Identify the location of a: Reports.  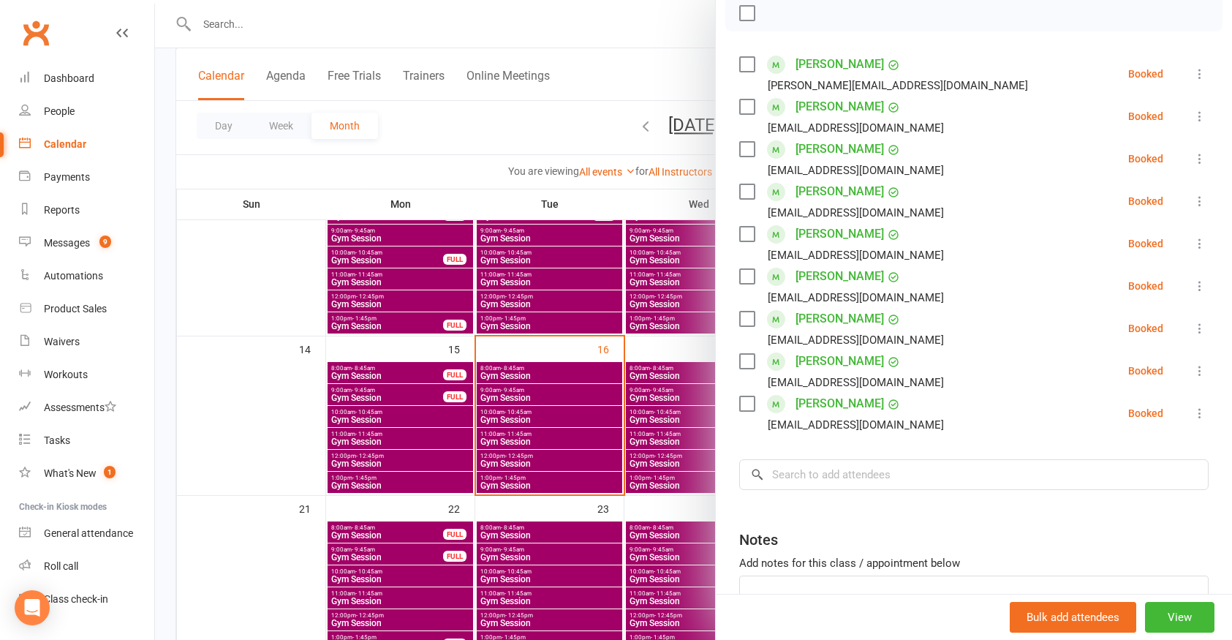
(86, 210).